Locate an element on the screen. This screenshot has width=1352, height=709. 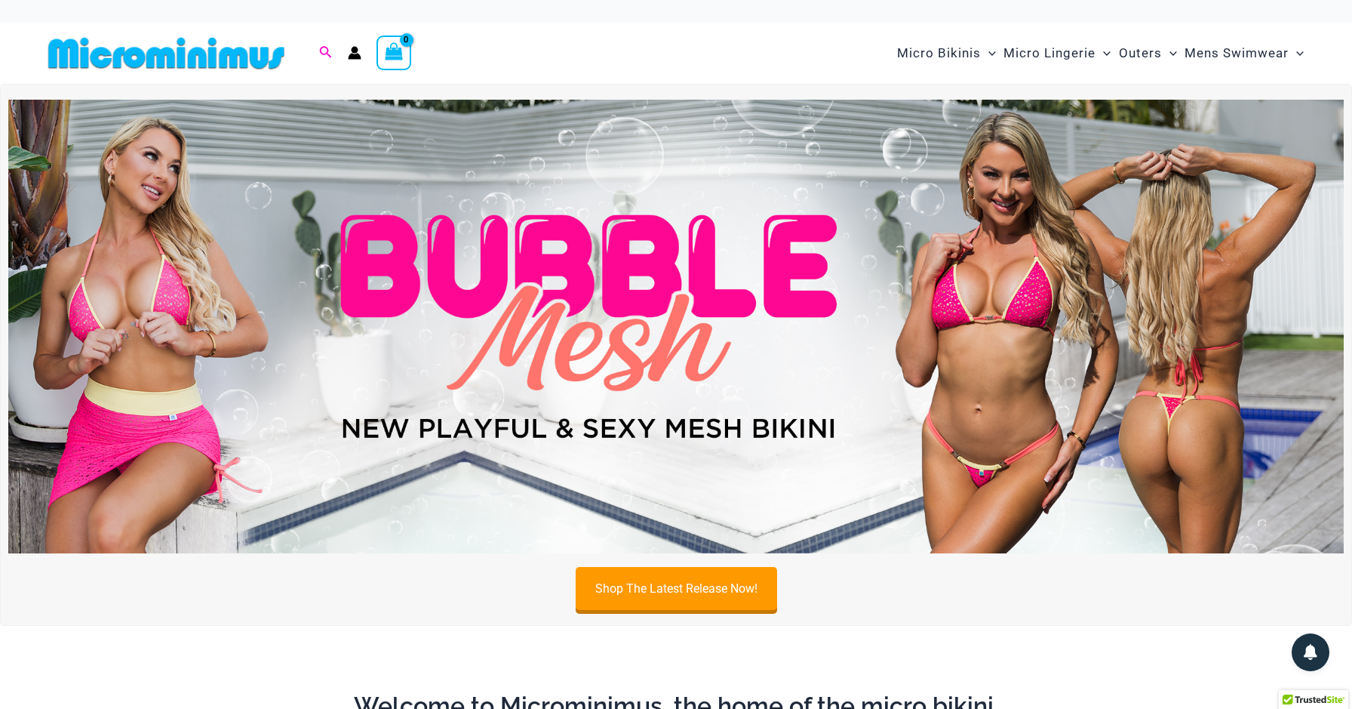
a: OutersMenu ToggleMenu Toggle is located at coordinates (1148, 53).